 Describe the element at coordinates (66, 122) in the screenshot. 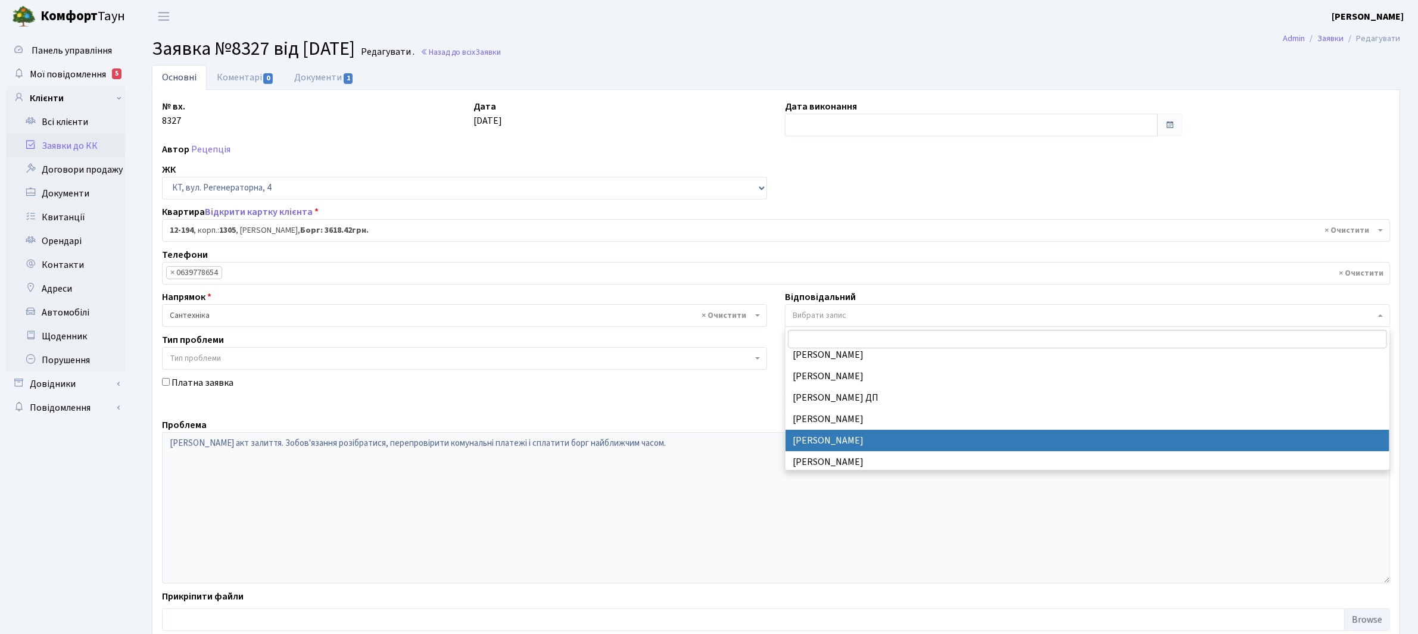

I see `a: Всі клієнти` at that location.